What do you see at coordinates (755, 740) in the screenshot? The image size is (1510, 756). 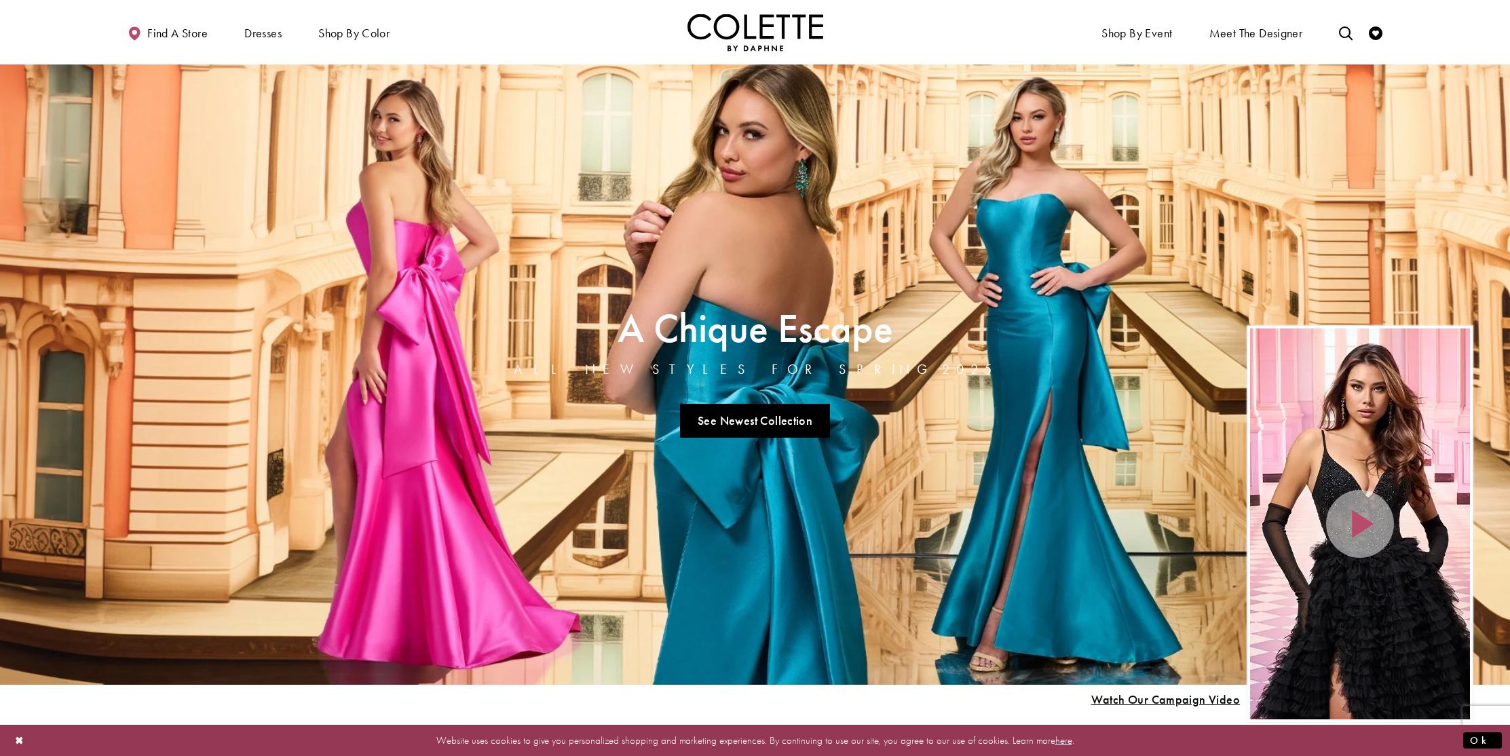 I see `p: Website uses cookies to give you personalized shopping and marketing experiences. By continuing t...` at bounding box center [755, 740].